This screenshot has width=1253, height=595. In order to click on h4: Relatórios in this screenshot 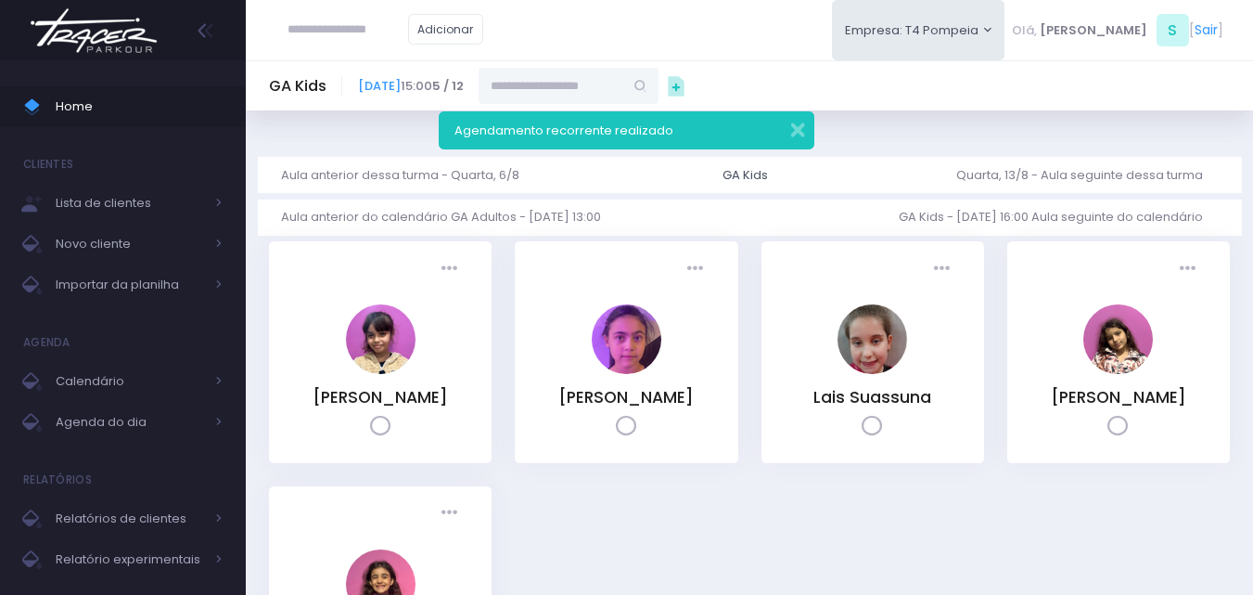, I will do `click(58, 480)`.